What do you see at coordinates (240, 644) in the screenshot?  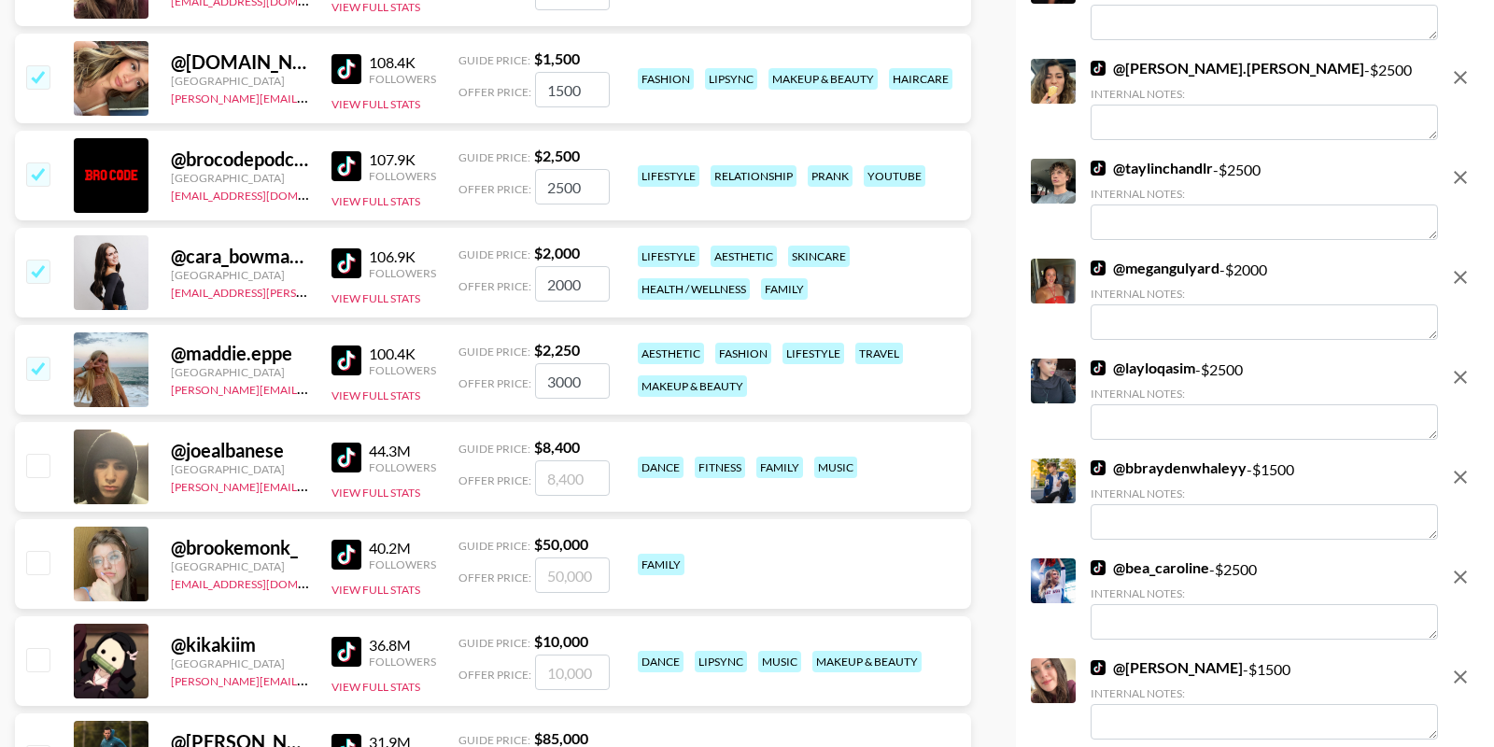 I see `div: @ kikakiim` at bounding box center [240, 644].